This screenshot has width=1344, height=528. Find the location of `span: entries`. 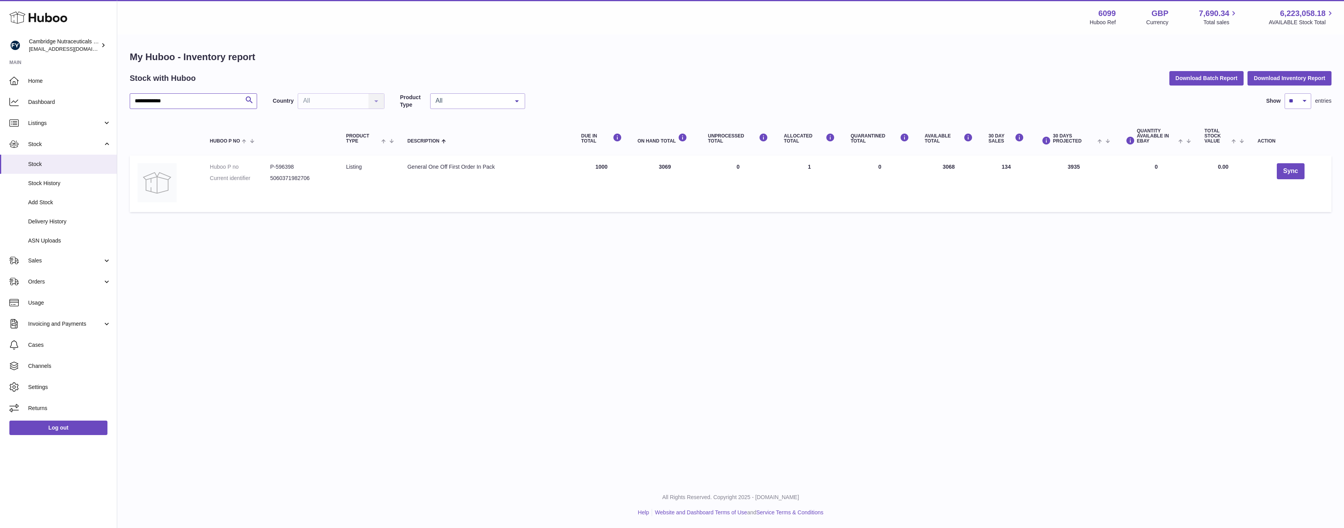

span: entries is located at coordinates (1324, 101).